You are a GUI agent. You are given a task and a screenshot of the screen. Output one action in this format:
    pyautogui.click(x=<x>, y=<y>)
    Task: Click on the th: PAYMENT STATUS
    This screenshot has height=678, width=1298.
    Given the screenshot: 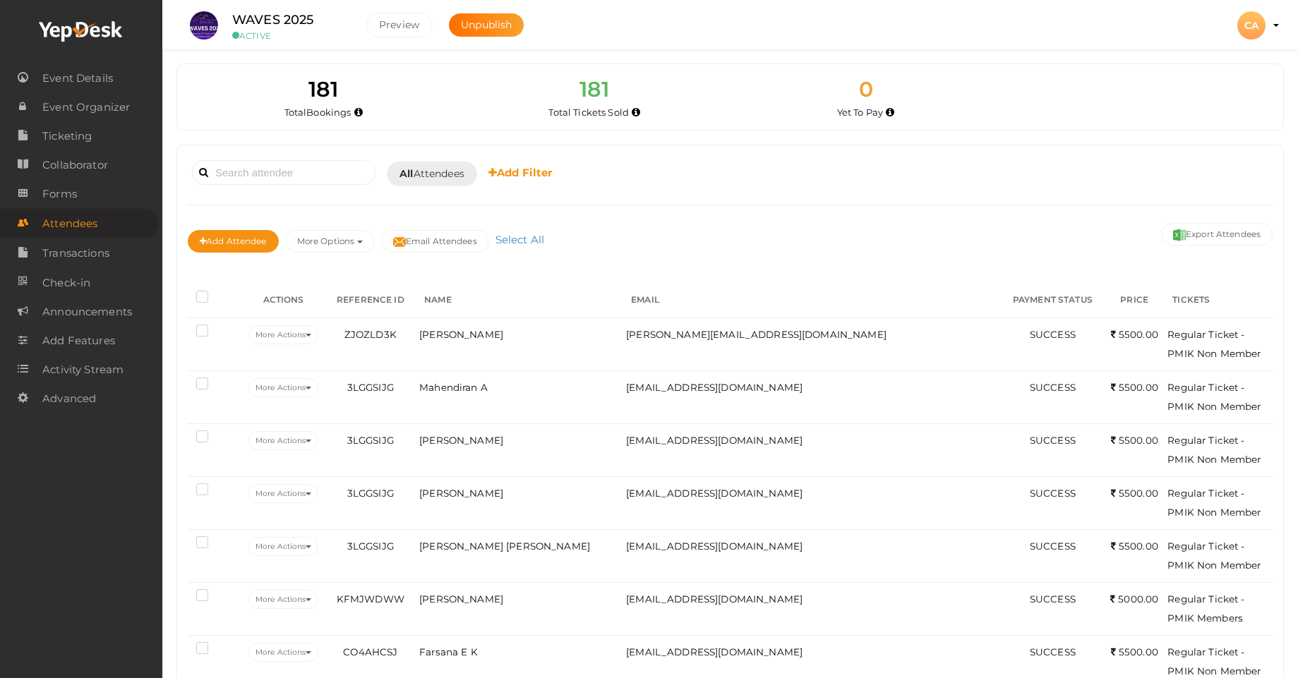 What is the action you would take?
    pyautogui.click(x=1052, y=301)
    